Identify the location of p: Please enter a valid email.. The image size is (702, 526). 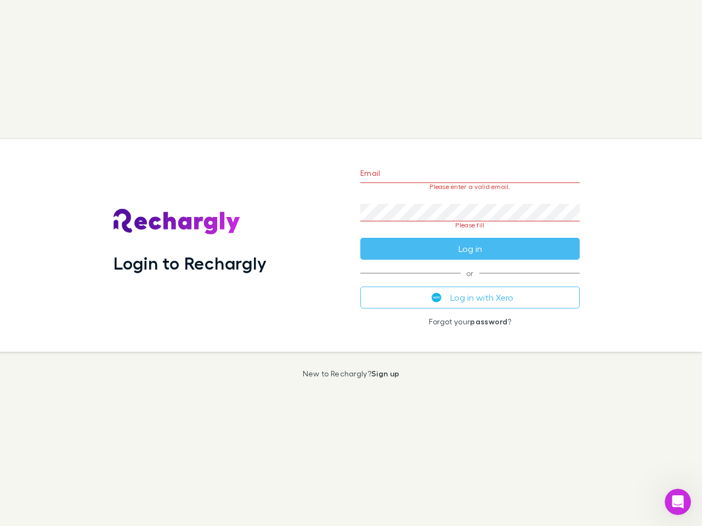
(470, 187).